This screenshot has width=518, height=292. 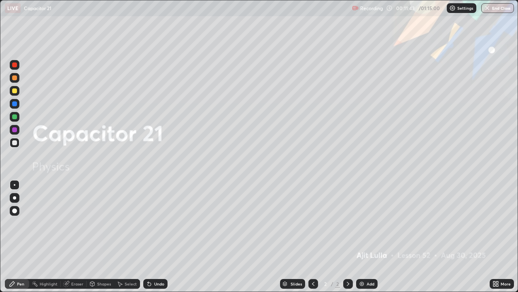 I want to click on img: add-slide-button, so click(x=362, y=283).